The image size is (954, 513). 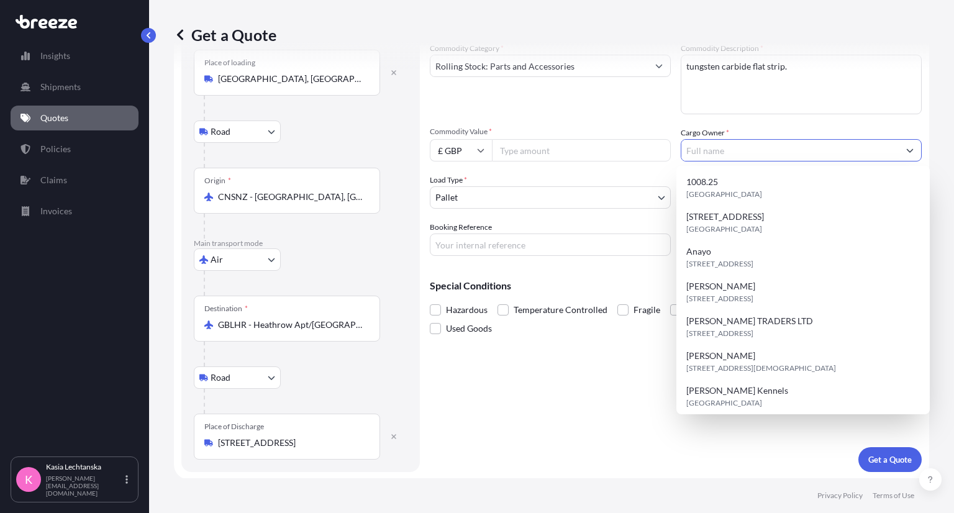 What do you see at coordinates (301, 244) in the screenshot?
I see `p: Main transport mode` at bounding box center [301, 244].